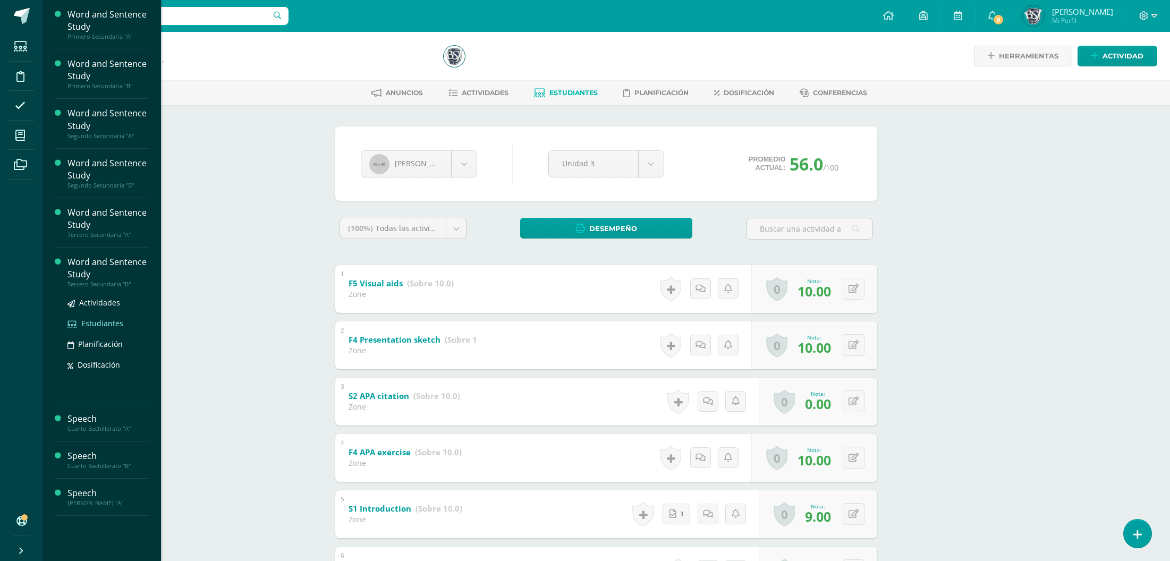 This screenshot has height=561, width=1170. I want to click on a: Word and Sentence StudySegundo Secundaria "B", so click(108, 173).